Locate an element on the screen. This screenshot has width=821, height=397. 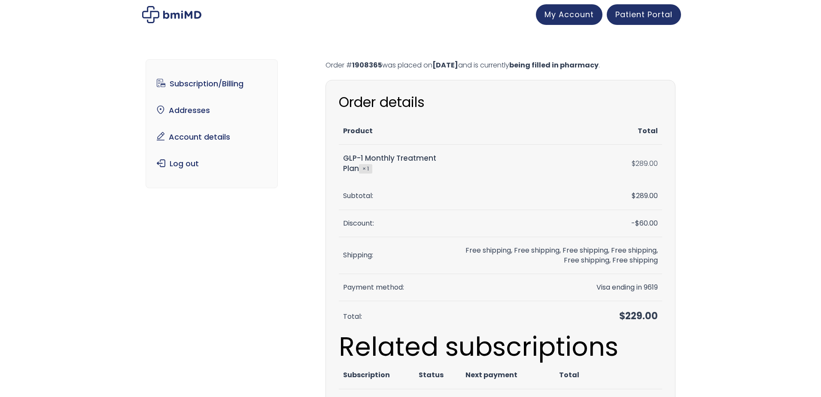
th: Discount: is located at coordinates (391, 223).